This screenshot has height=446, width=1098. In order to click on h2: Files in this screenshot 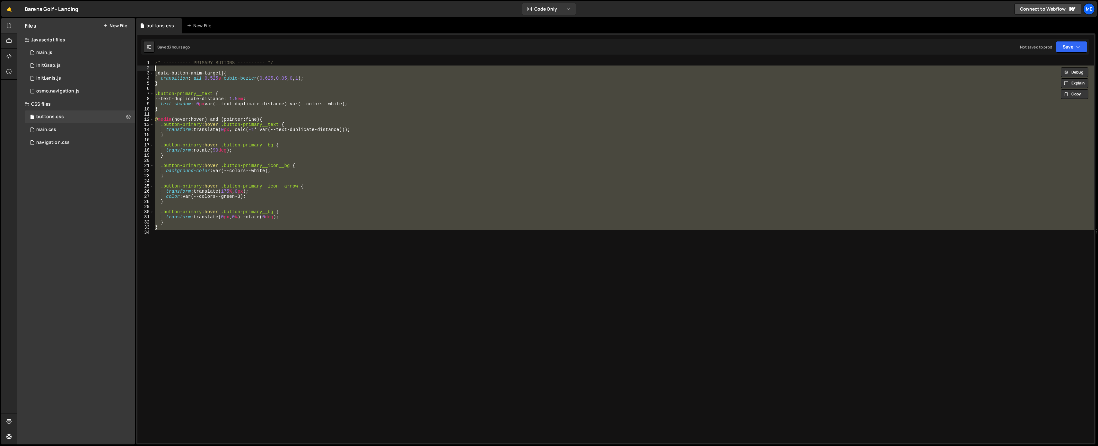, I will do `click(31, 26)`.